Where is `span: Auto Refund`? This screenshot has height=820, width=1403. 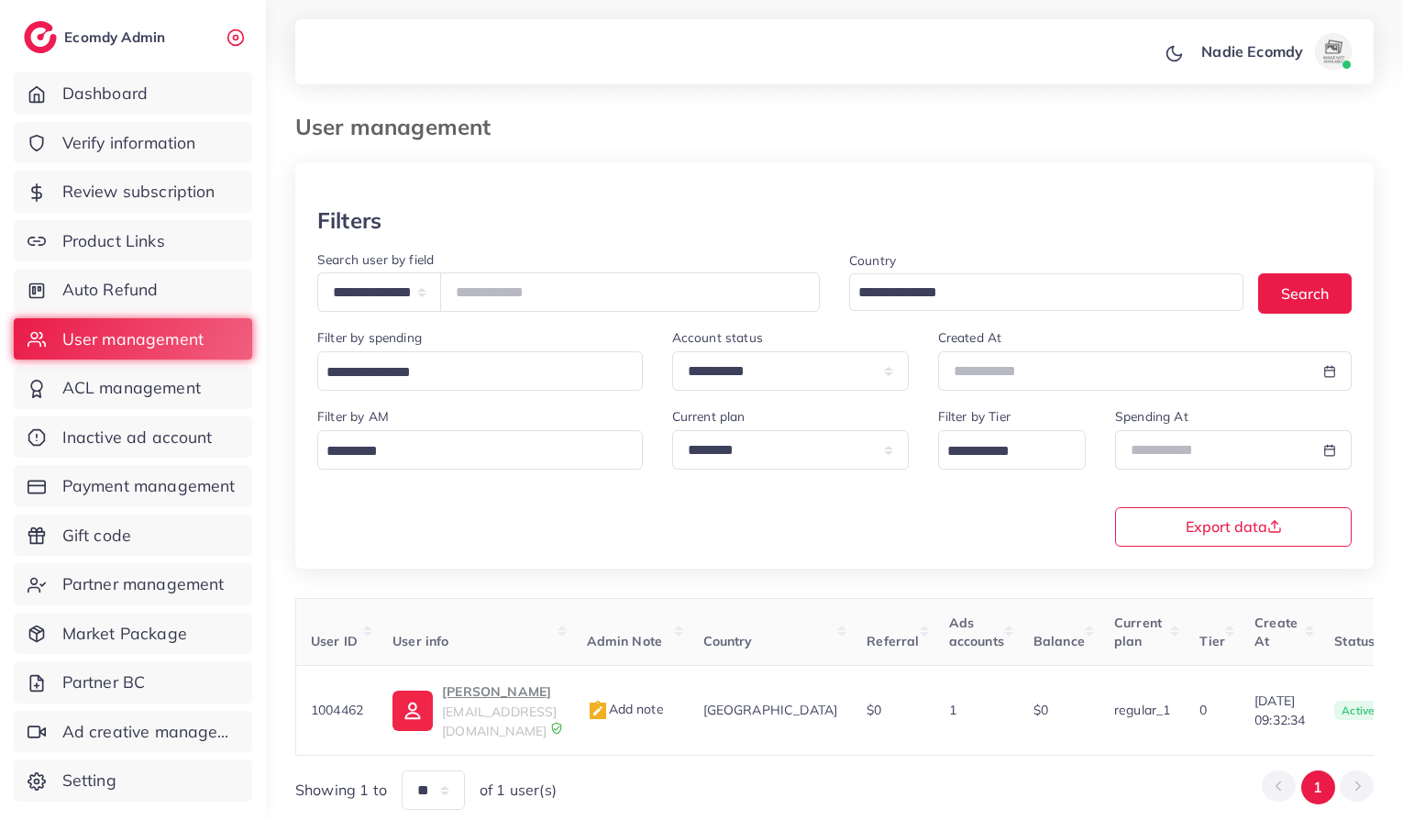
span: Auto Refund is located at coordinates (110, 290).